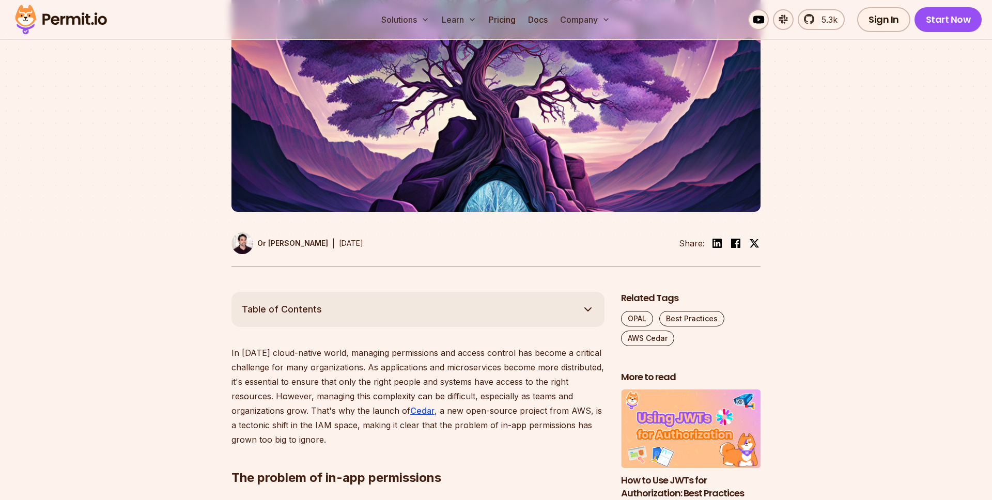 Image resolution: width=992 pixels, height=500 pixels. Describe the element at coordinates (538, 20) in the screenshot. I see `a: Docs` at that location.